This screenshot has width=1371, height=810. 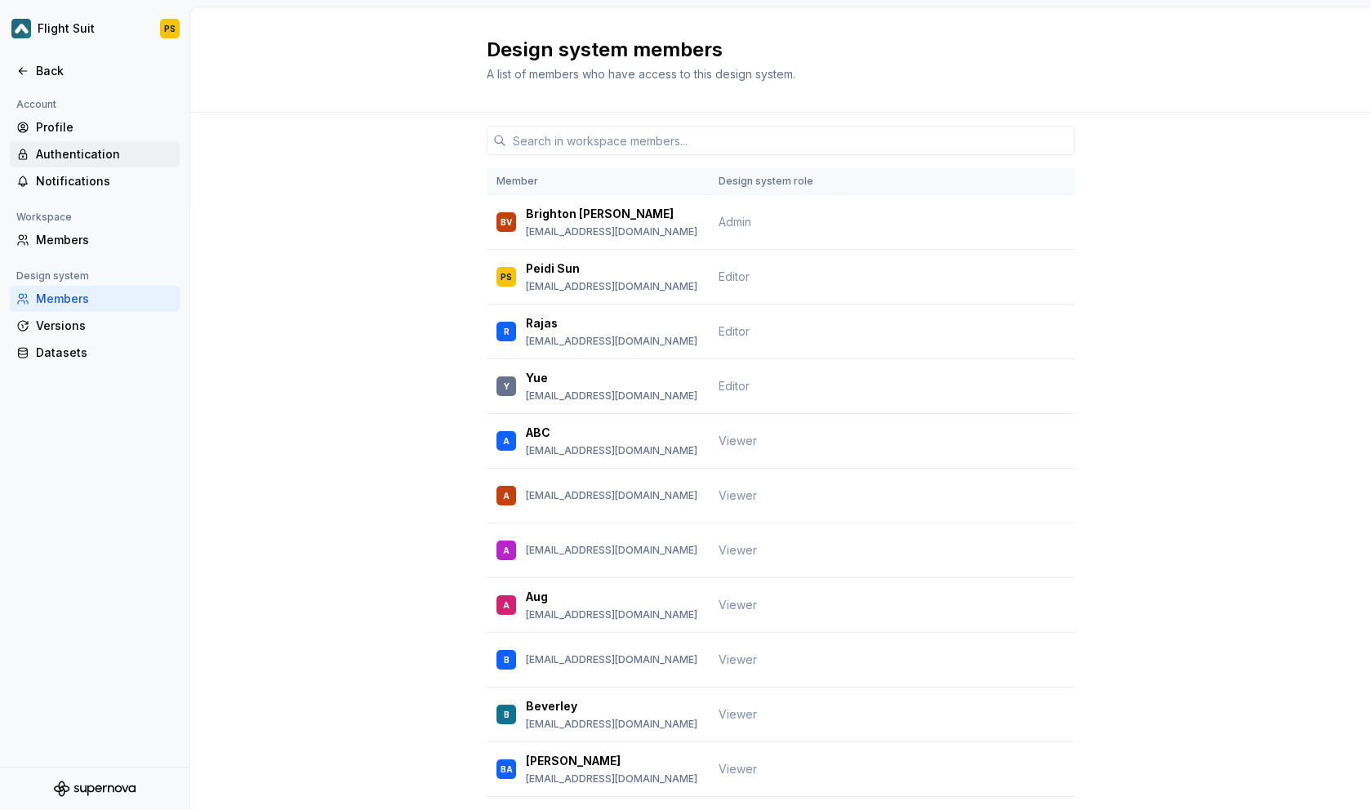 What do you see at coordinates (506, 386) in the screenshot?
I see `div: Y` at bounding box center [506, 386].